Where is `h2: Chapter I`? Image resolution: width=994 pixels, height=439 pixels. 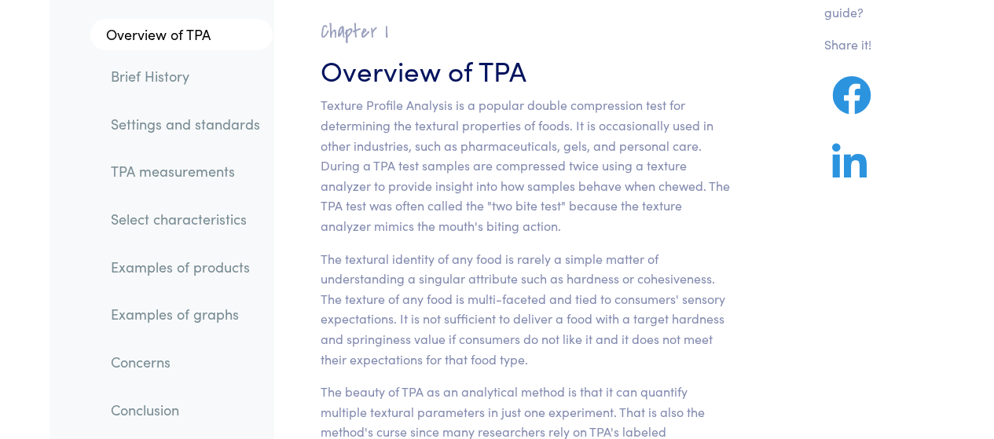 h2: Chapter I is located at coordinates (525, 31).